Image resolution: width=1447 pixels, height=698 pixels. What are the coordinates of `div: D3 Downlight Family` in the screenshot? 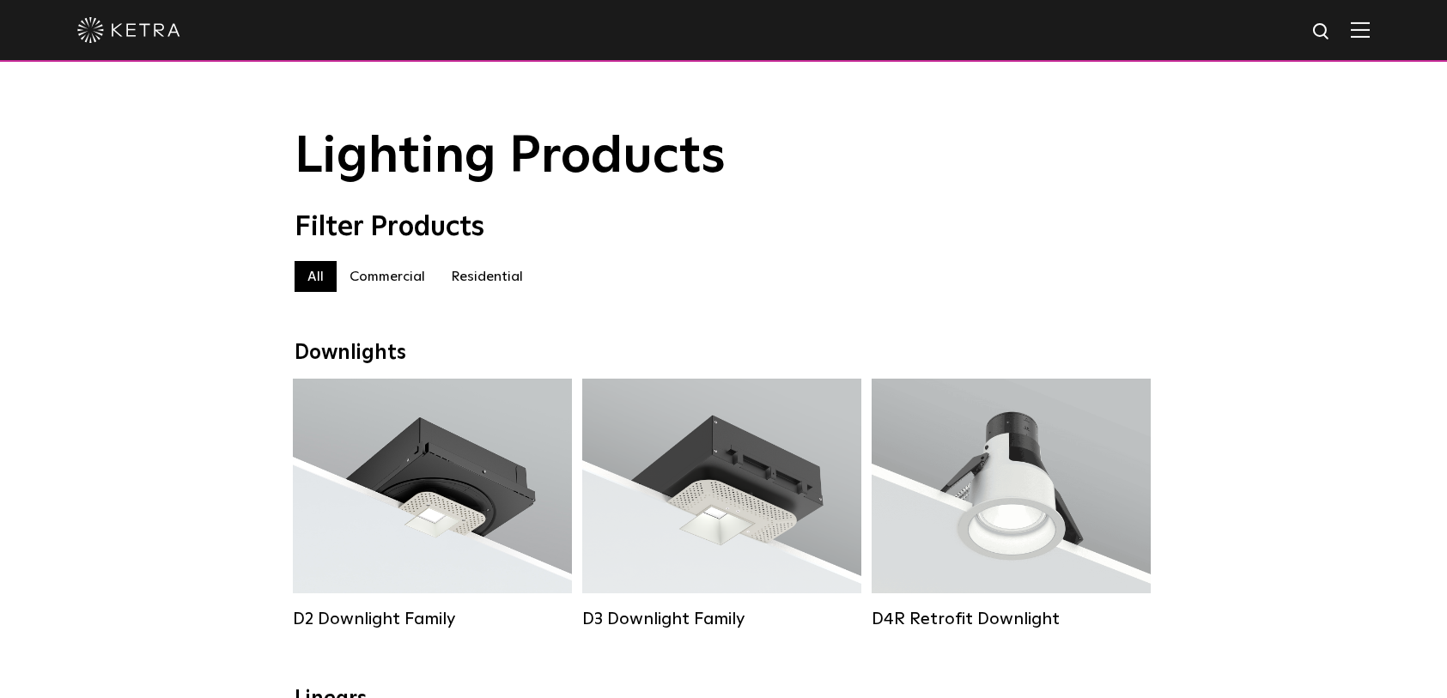 It's located at (721, 619).